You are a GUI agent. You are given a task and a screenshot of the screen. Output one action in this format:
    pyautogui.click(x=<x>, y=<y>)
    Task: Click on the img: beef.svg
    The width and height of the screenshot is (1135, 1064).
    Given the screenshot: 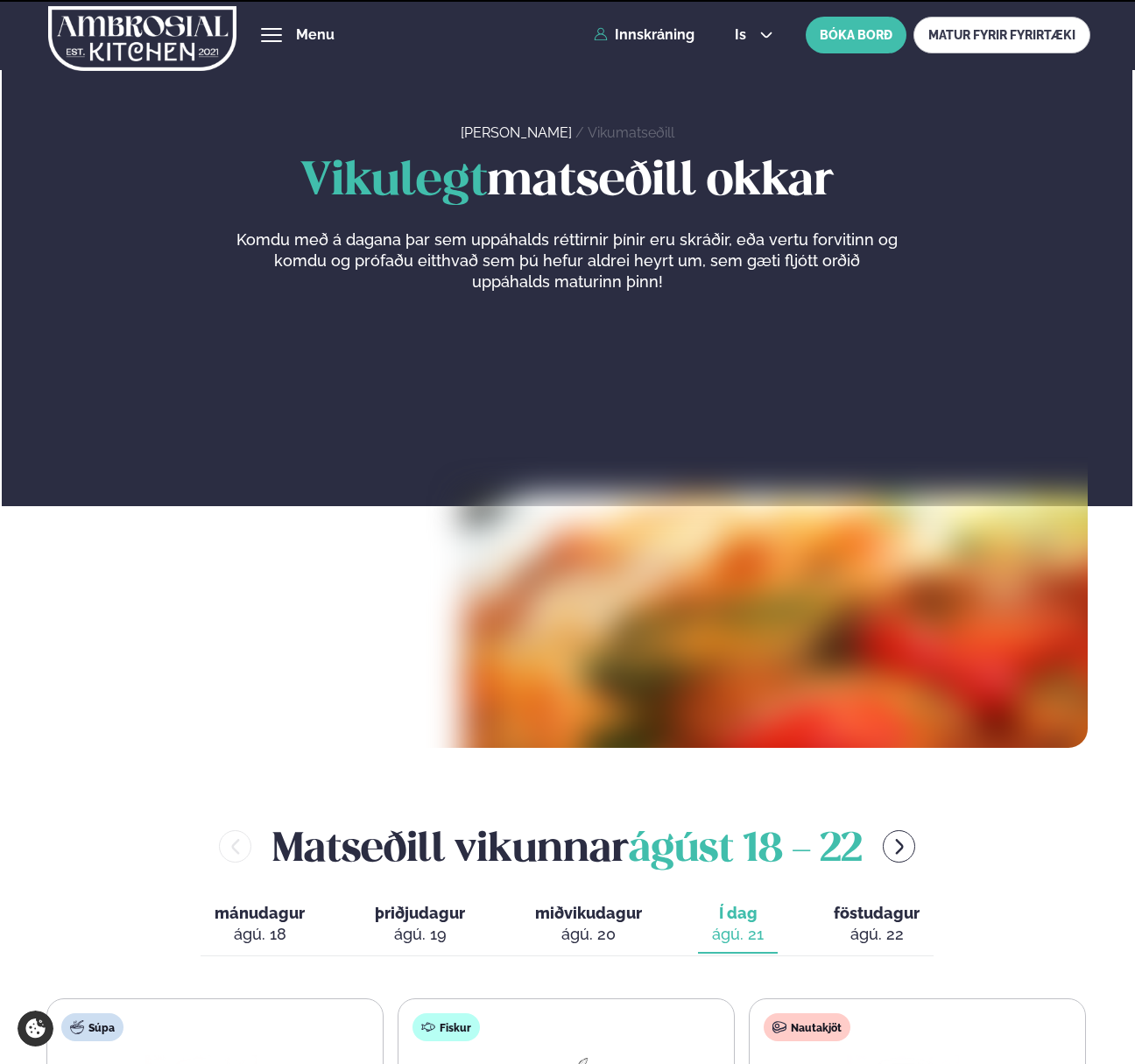 What is the action you would take?
    pyautogui.click(x=780, y=1027)
    